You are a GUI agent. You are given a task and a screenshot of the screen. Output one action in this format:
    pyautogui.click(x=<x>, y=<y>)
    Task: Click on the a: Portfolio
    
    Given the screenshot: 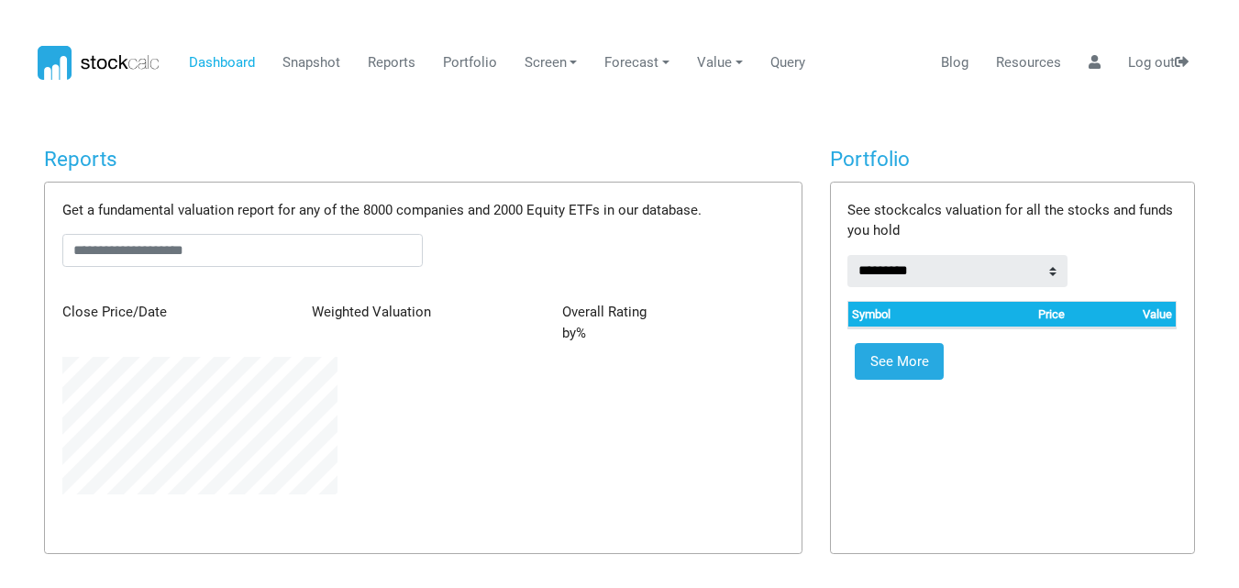 What is the action you would take?
    pyautogui.click(x=470, y=63)
    